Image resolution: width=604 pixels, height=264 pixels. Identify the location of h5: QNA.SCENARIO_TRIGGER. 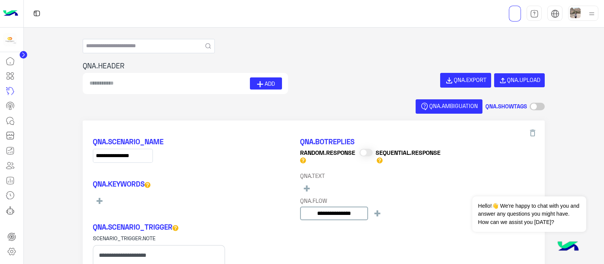
(159, 227).